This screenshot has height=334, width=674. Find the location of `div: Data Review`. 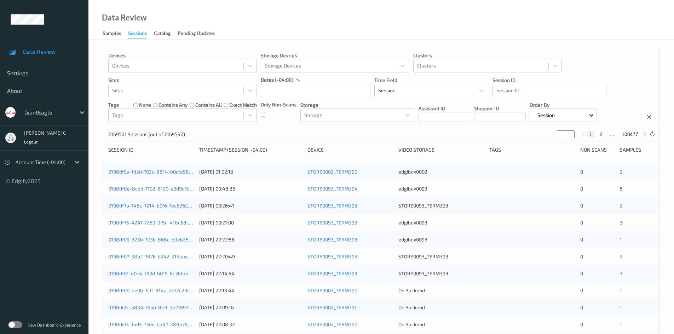

div: Data Review is located at coordinates (124, 18).